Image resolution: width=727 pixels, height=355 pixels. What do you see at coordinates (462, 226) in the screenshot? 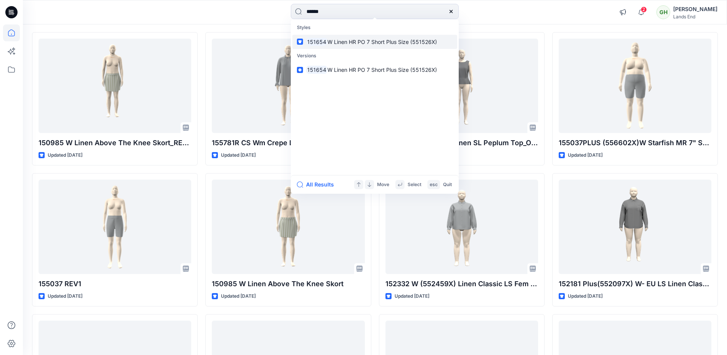
I see `a: 152332 W (552459X) Linen Classic LS Fem Shirt_REV1` at bounding box center [462, 226].